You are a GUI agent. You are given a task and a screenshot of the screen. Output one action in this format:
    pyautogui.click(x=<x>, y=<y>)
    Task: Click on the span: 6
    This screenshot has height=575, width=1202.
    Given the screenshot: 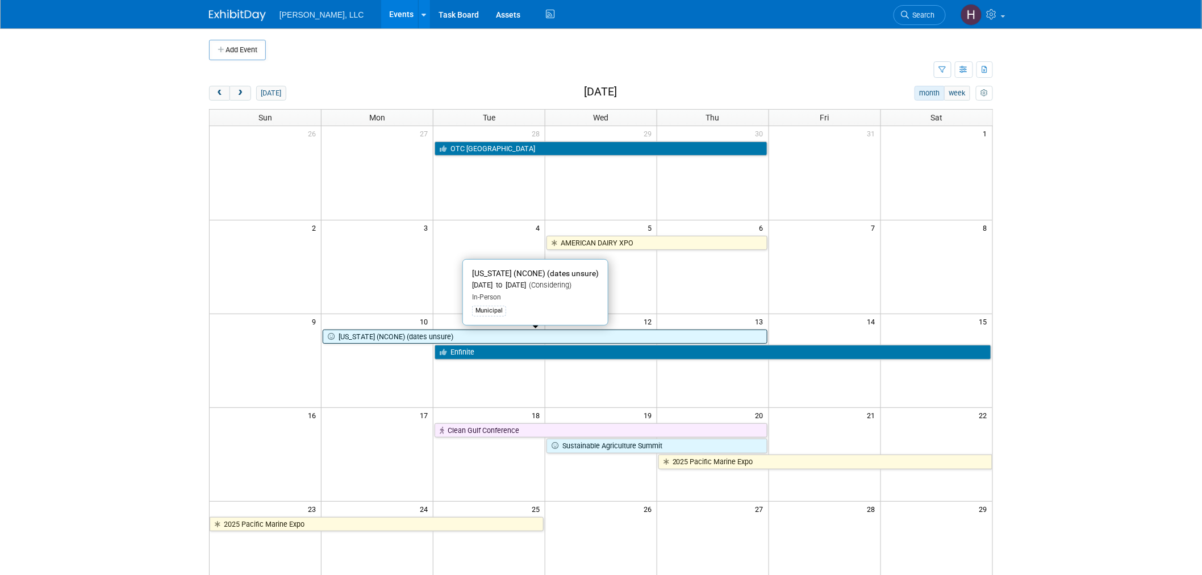 What is the action you would take?
    pyautogui.click(x=763, y=227)
    